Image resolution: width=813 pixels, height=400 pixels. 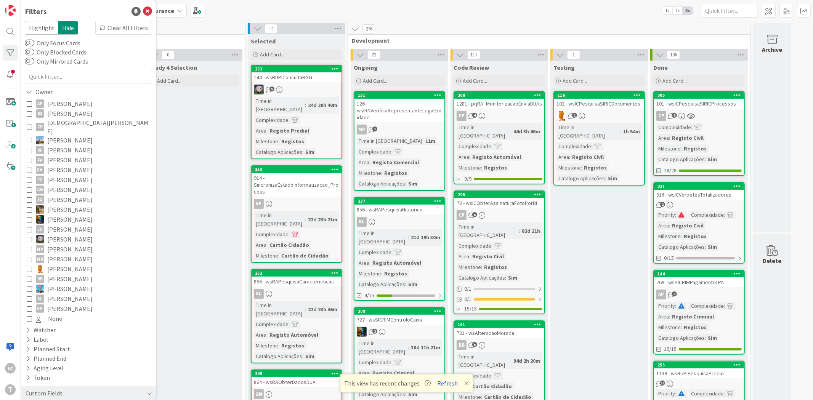 I want to click on div: 337, so click(x=401, y=201).